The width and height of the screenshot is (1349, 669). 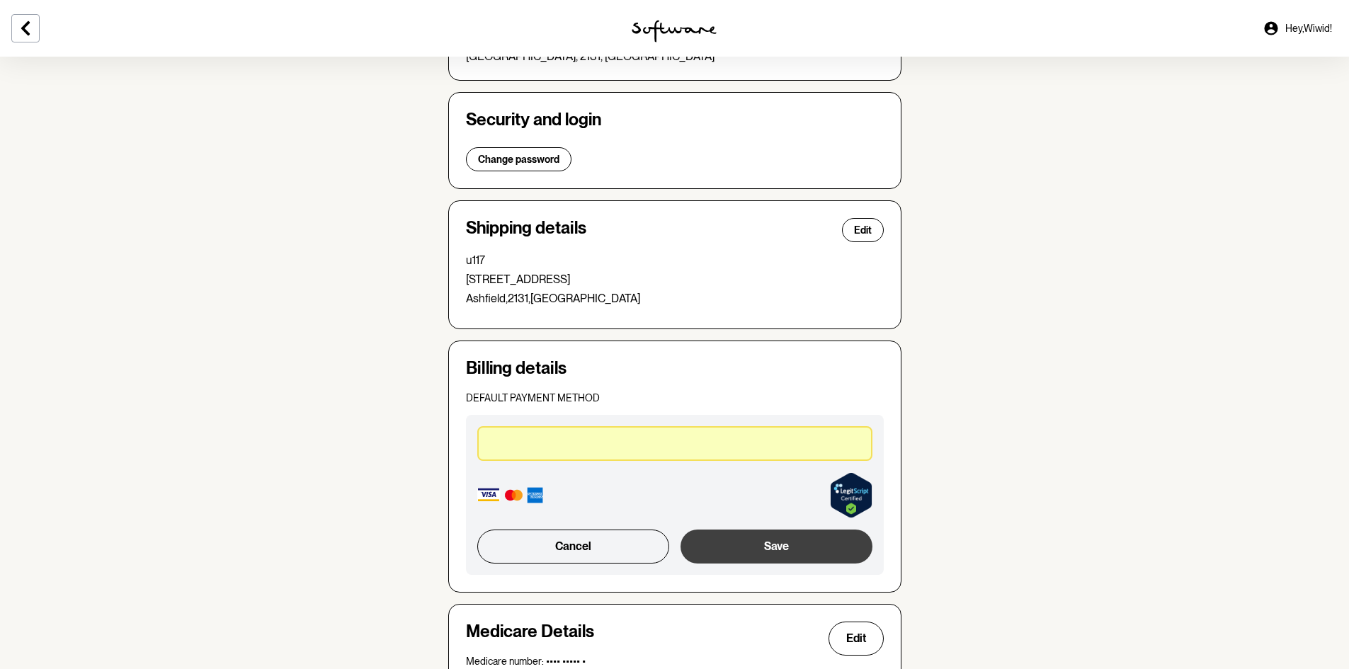 What do you see at coordinates (675, 368) in the screenshot?
I see `h4: Billing details` at bounding box center [675, 368].